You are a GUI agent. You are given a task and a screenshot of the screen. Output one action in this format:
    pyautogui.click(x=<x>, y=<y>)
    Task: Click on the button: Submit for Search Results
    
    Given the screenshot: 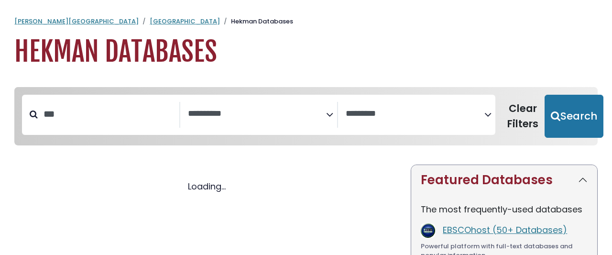 What is the action you would take?
    pyautogui.click(x=573, y=116)
    